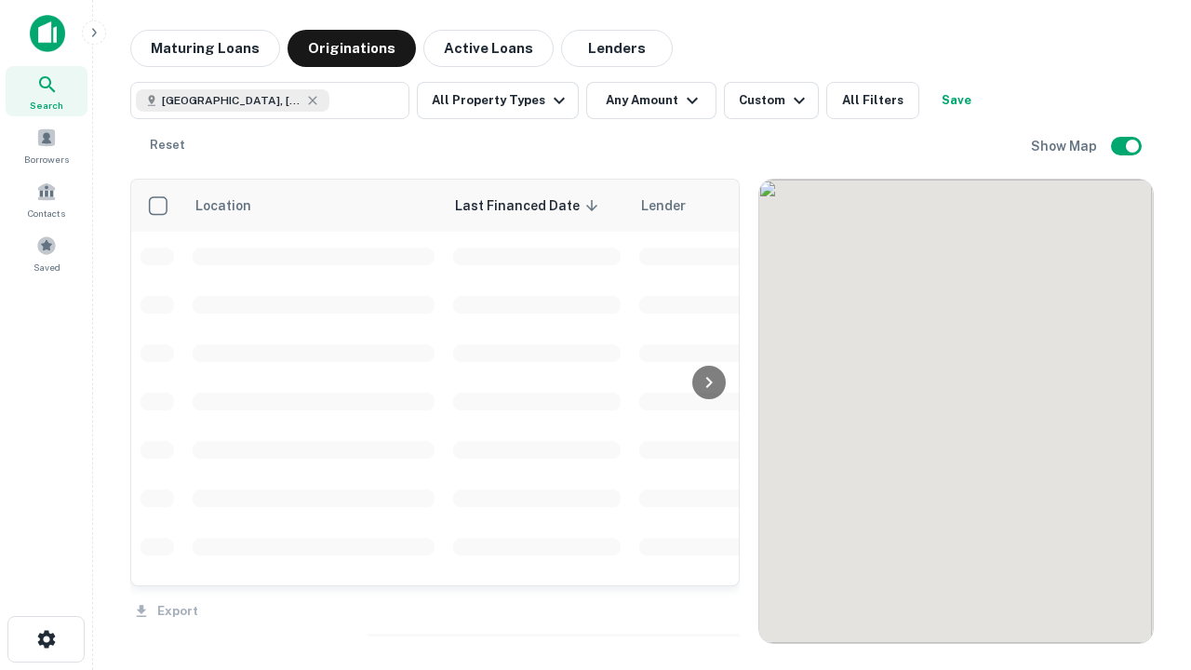 This screenshot has height=670, width=1191. Describe the element at coordinates (530, 206) in the screenshot. I see `span: Last Financed Date` at that location.